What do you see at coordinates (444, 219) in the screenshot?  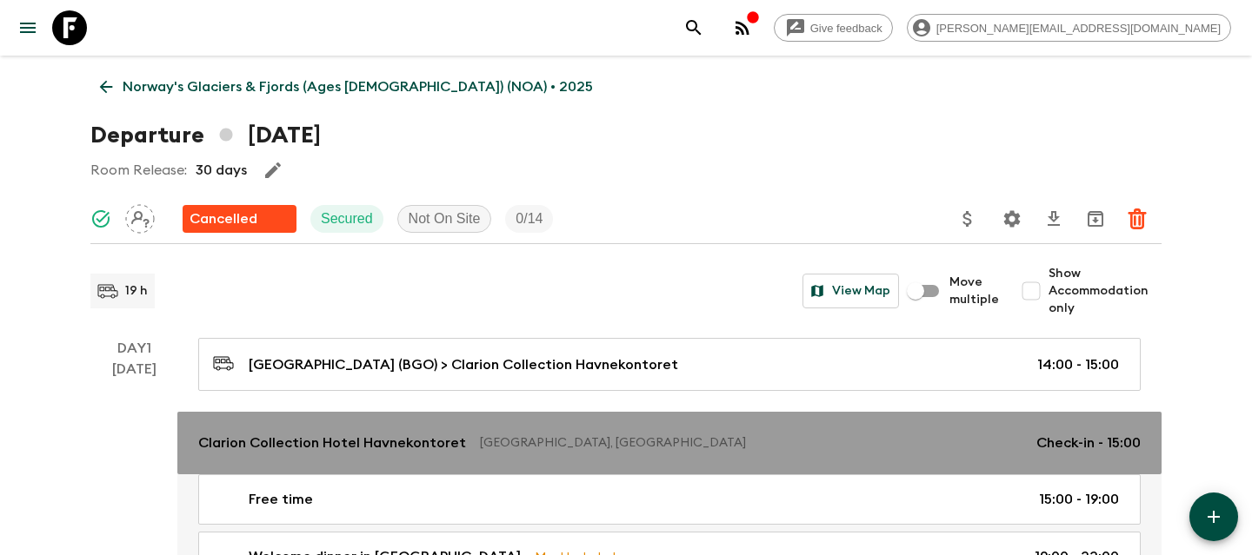 I see `div: Not On Site` at bounding box center [444, 219].